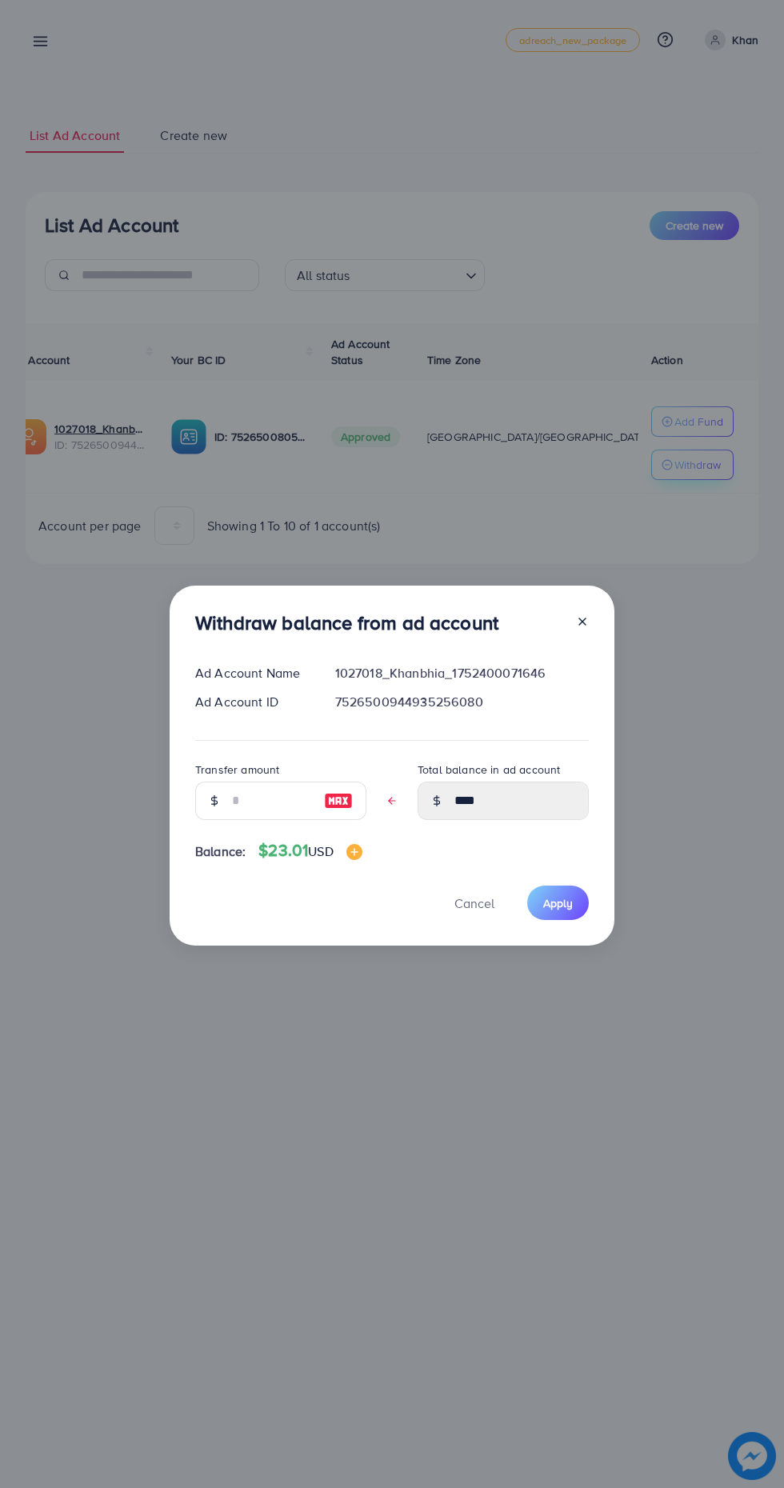 Image resolution: width=784 pixels, height=1488 pixels. I want to click on span: Balance:, so click(220, 851).